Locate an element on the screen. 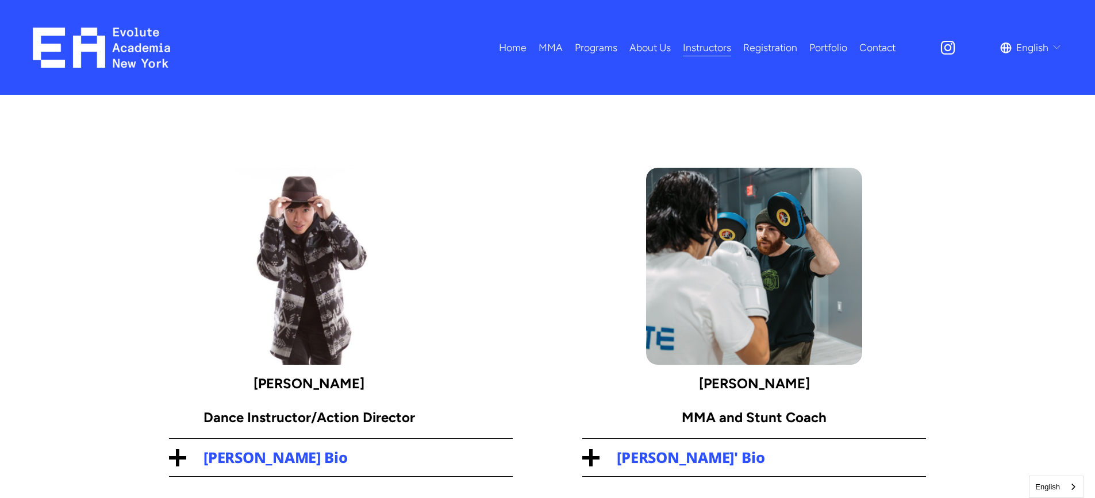  span: English is located at coordinates (1032, 48).